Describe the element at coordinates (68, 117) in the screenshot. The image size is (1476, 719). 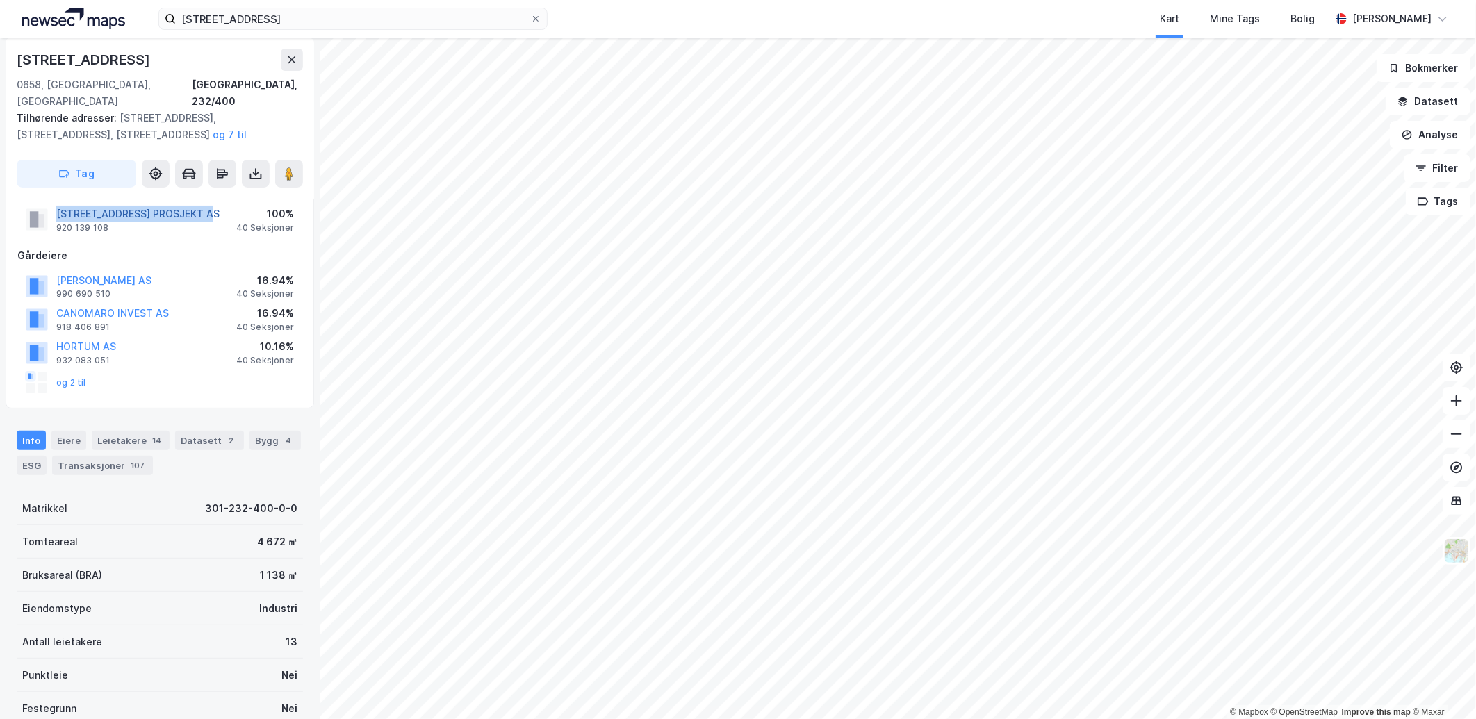
I see `span: Tilhørende adresser:` at that location.